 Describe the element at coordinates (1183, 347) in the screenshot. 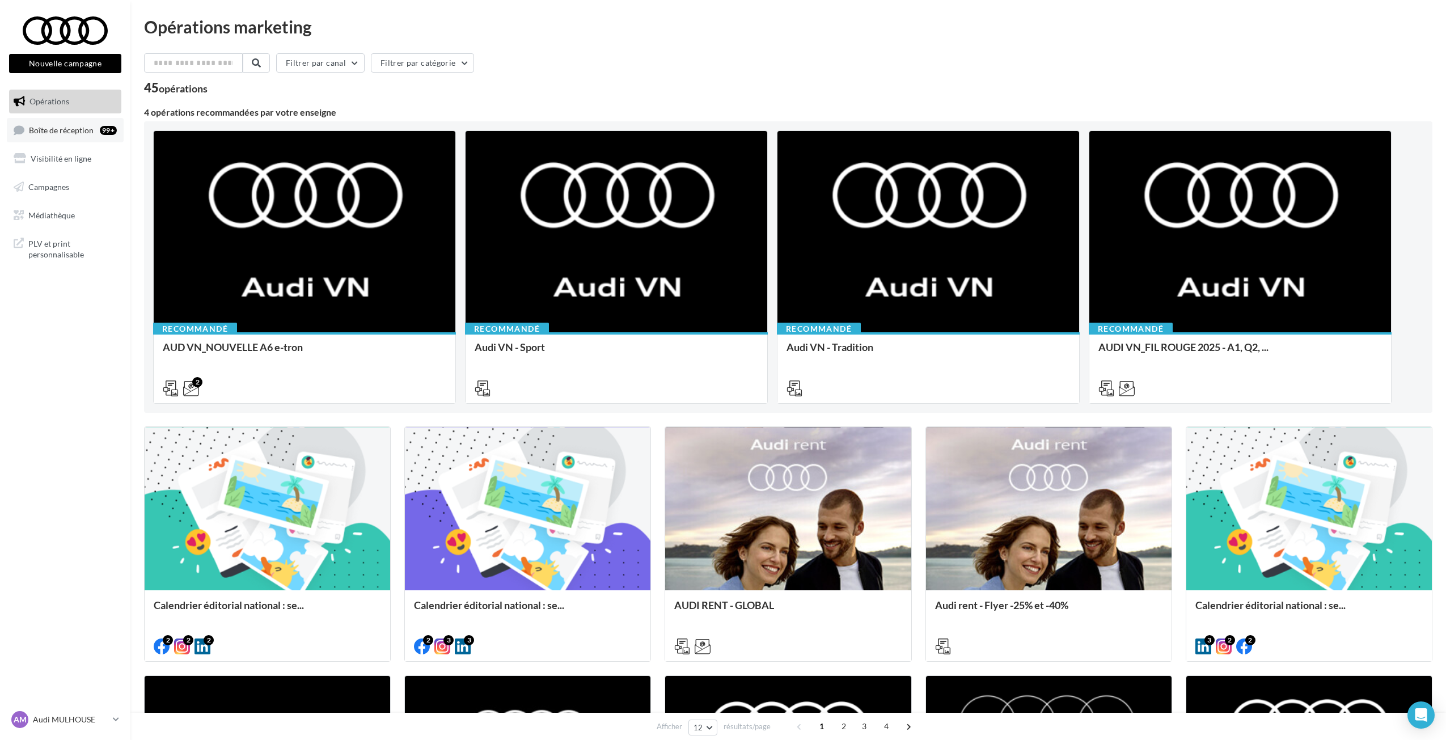

I see `span: AUDI VN_FIL ROUGE 2025 - A1, Q2, ...` at that location.